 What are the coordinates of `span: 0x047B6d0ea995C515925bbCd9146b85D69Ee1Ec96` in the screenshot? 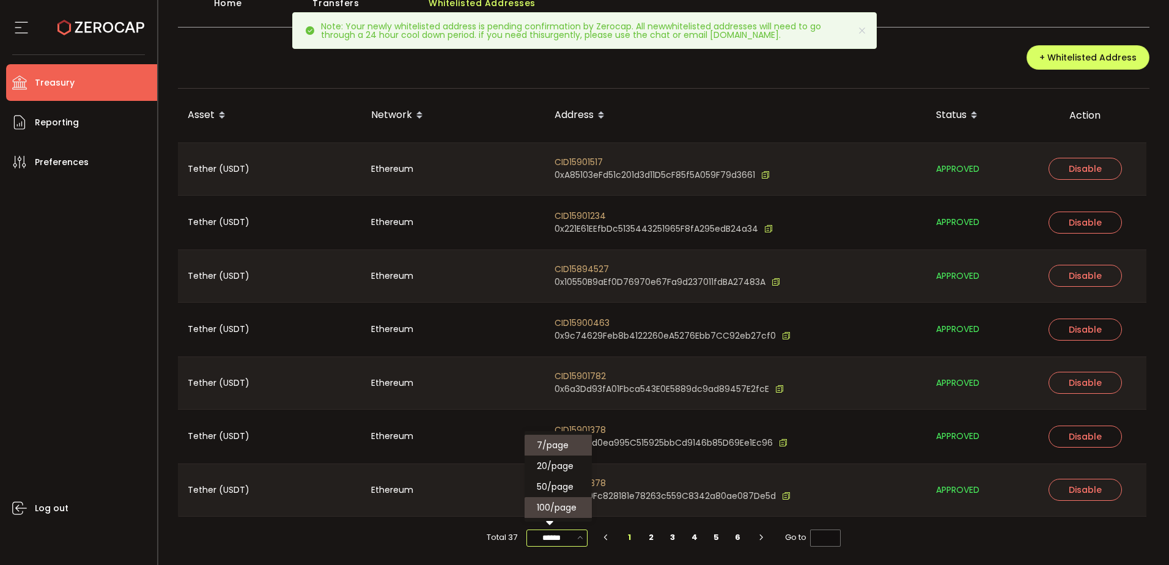 It's located at (664, 443).